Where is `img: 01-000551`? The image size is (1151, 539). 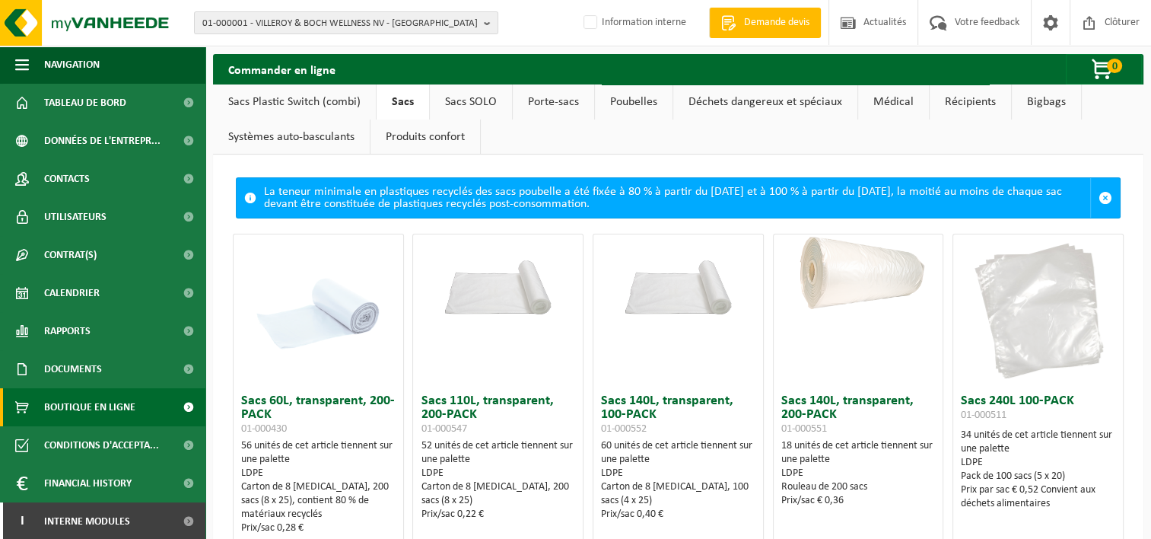 img: 01-000551 is located at coordinates (858, 276).